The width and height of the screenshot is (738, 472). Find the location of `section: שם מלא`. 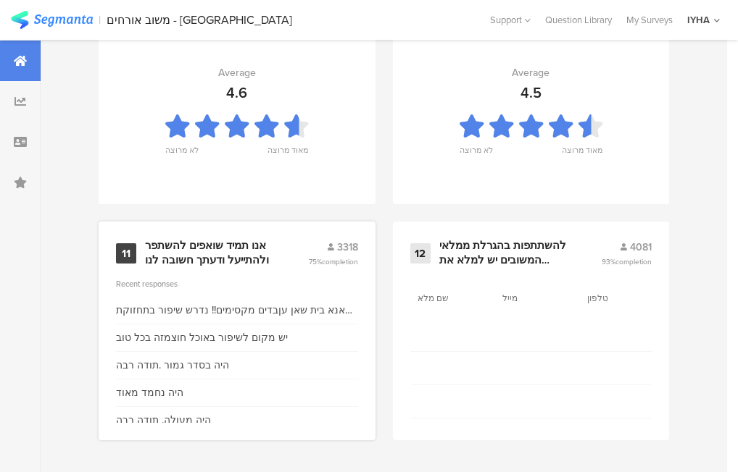

section: שם מלא is located at coordinates (450, 299).